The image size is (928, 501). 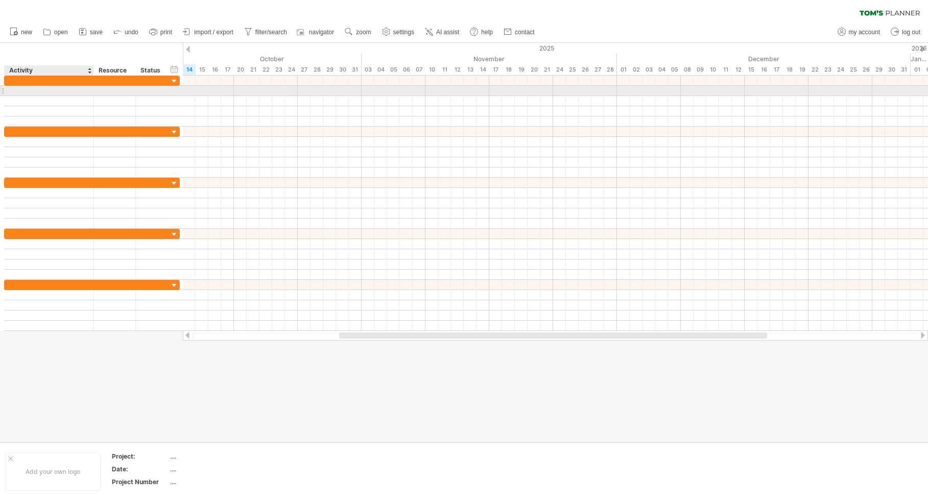 I want to click on div: Monday, 3 November 2025, so click(x=368, y=69).